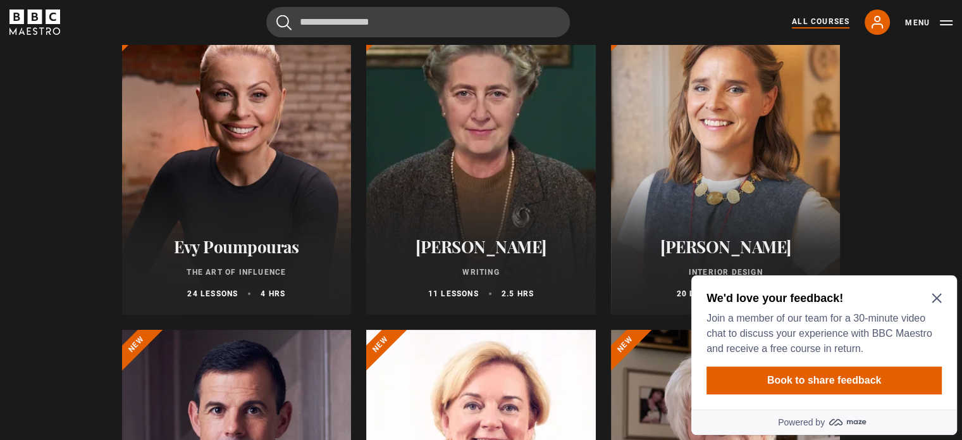  Describe the element at coordinates (273, 294) in the screenshot. I see `p: 4 hrs` at that location.